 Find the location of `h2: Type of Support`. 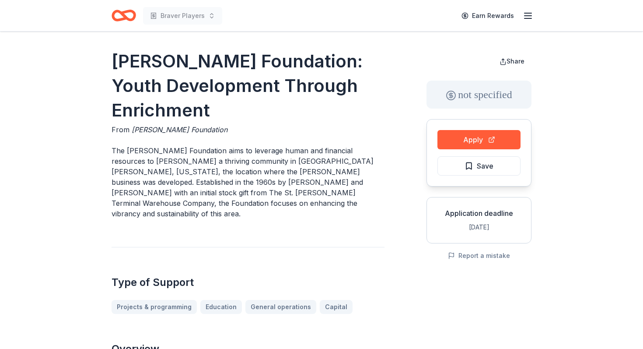

h2: Type of Support is located at coordinates (248, 282).